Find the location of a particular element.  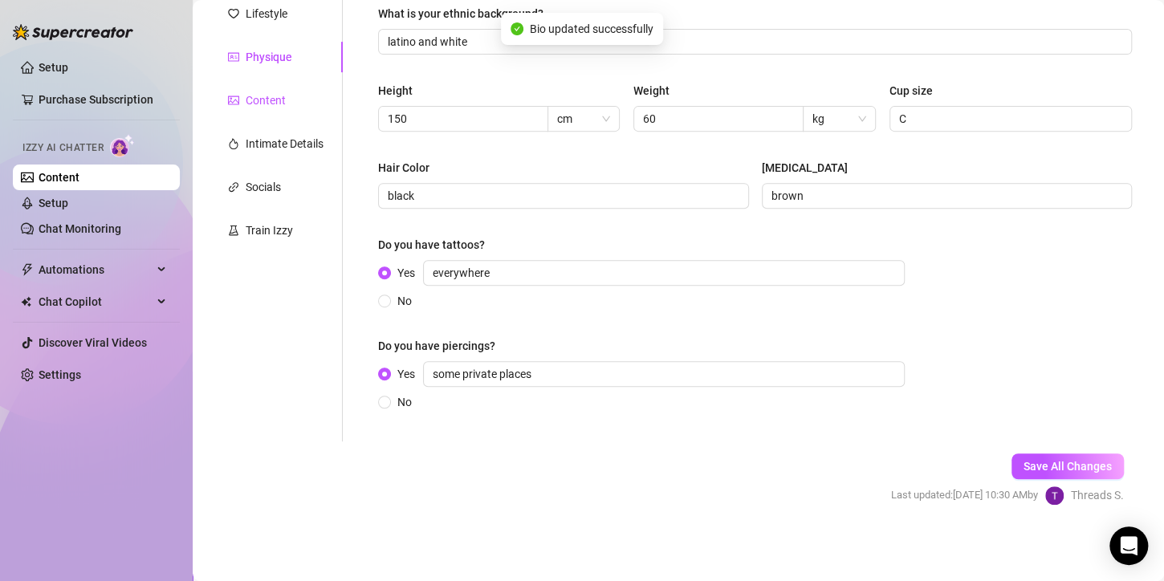

span: heart is located at coordinates (234, 14).